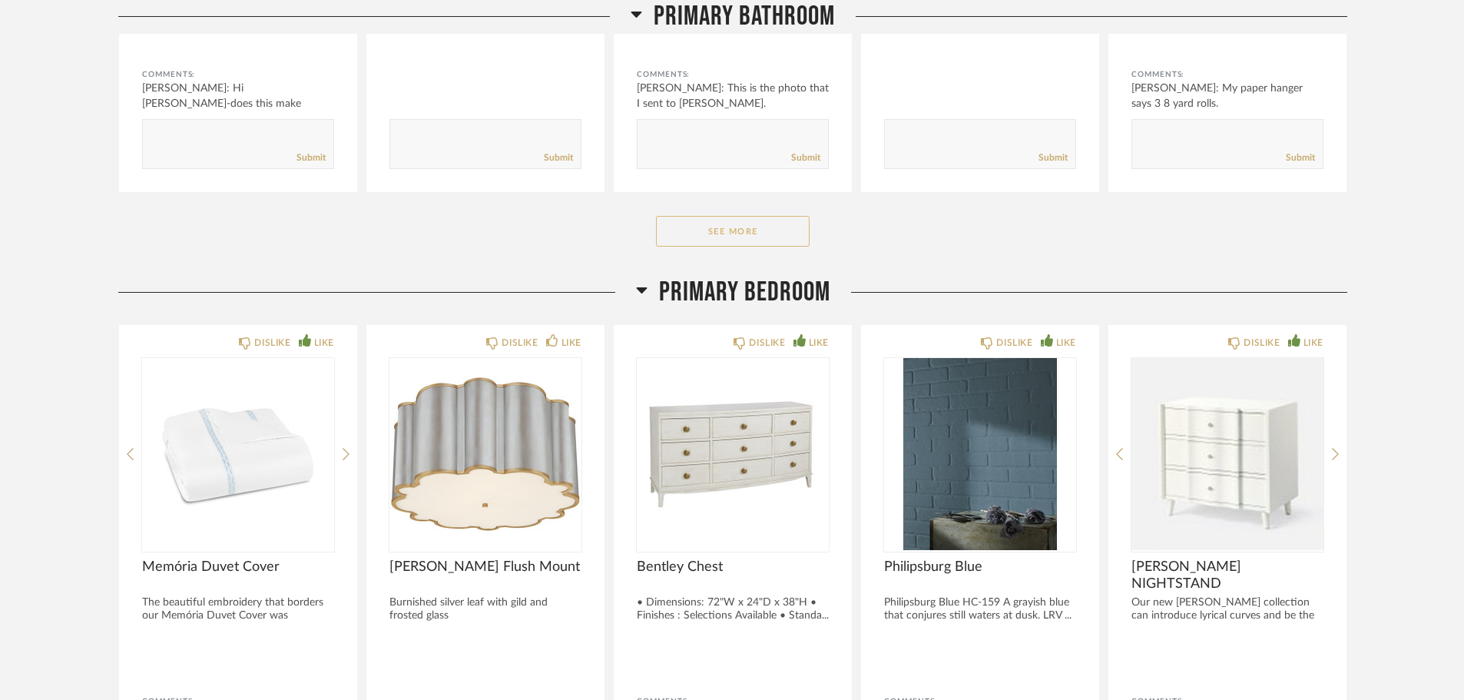 This screenshot has width=1464, height=700. Describe the element at coordinates (733, 609) in the screenshot. I see `div: • Dimensions: 72"W x 24"D x 38"H • Finishes : Selections Available • Standa...` at that location.